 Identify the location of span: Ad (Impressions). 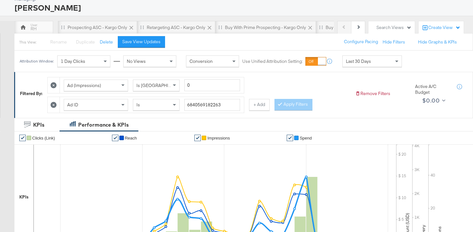
(84, 85).